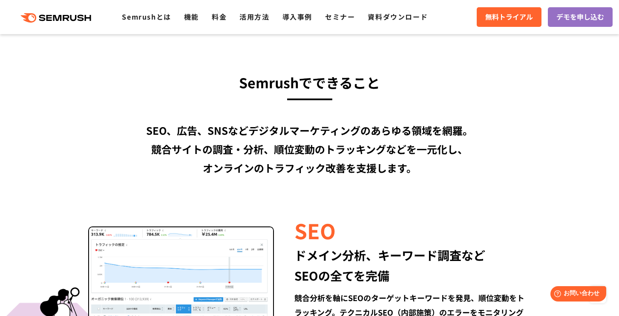  Describe the element at coordinates (191, 17) in the screenshot. I see `a: 機能` at that location.